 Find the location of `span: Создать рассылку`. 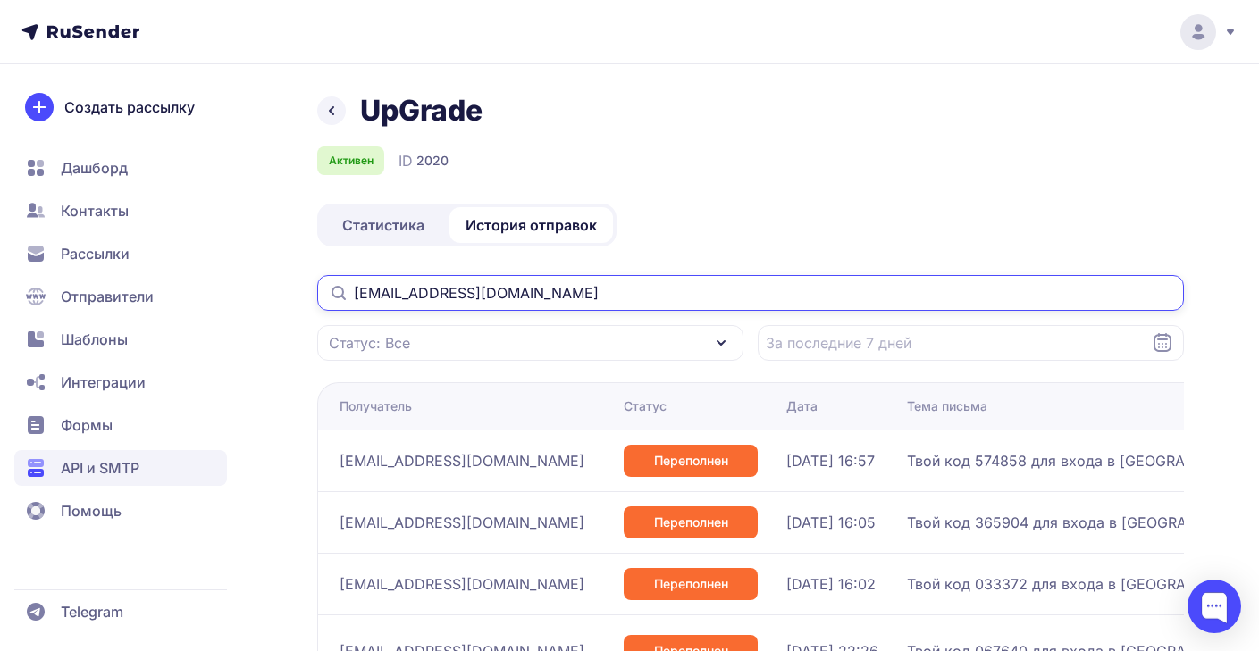

span: Создать рассылку is located at coordinates (130, 107).